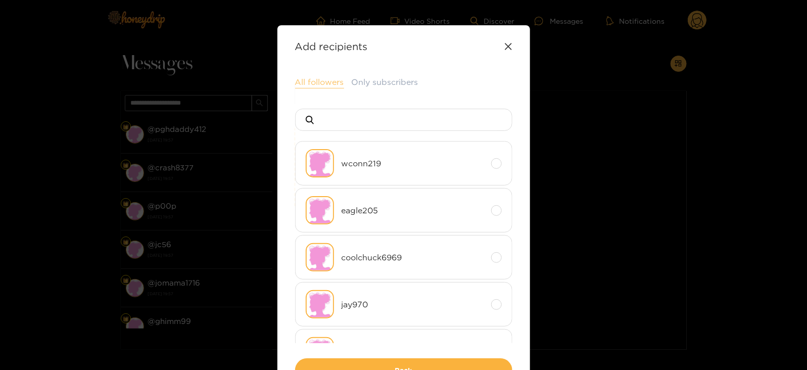  What do you see at coordinates (413, 163) in the screenshot?
I see `span: wconn219` at bounding box center [413, 163].